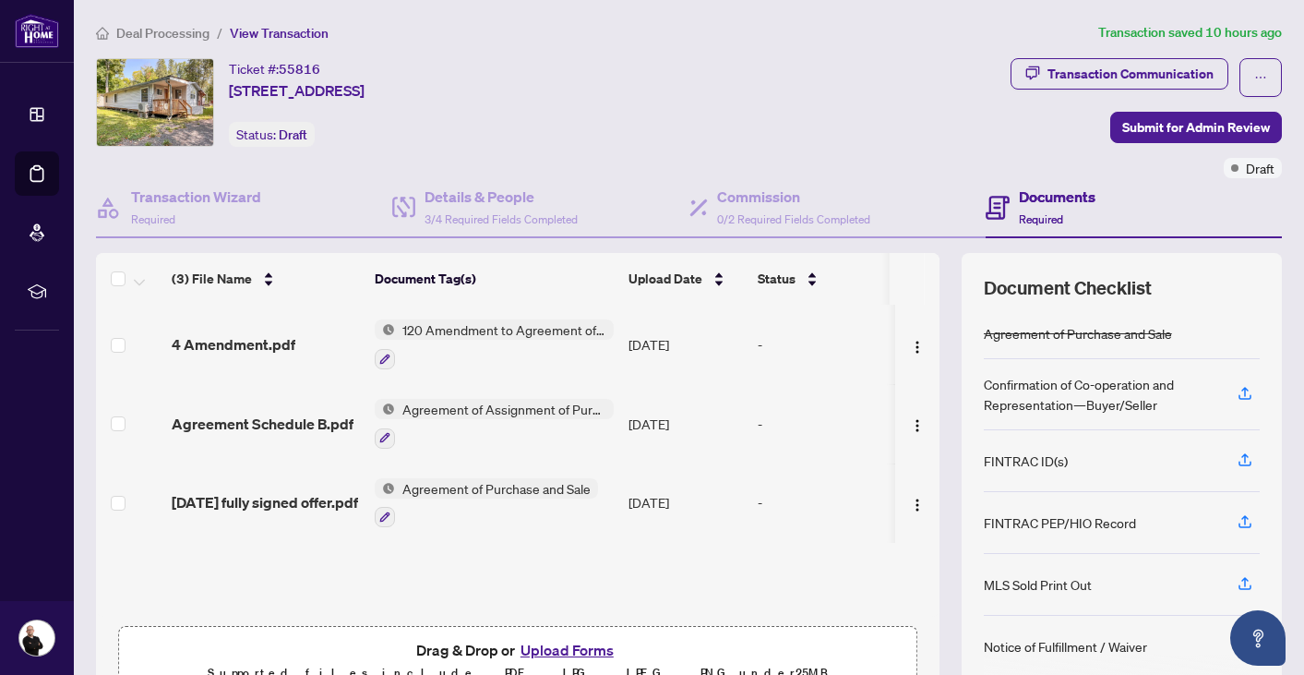 The width and height of the screenshot is (1304, 675). What do you see at coordinates (494, 424) in the screenshot?
I see `button: Status IconAgreement of Assignment of Purchase and Sale` at bounding box center [494, 424].